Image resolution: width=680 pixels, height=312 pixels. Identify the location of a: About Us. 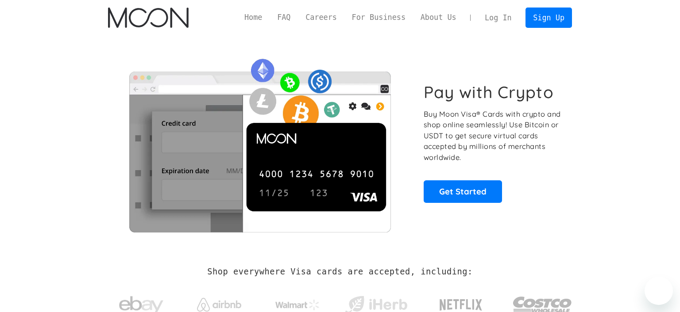
(438, 17).